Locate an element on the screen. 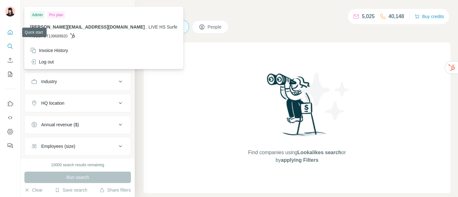  div: Invoice History is located at coordinates (49, 50).